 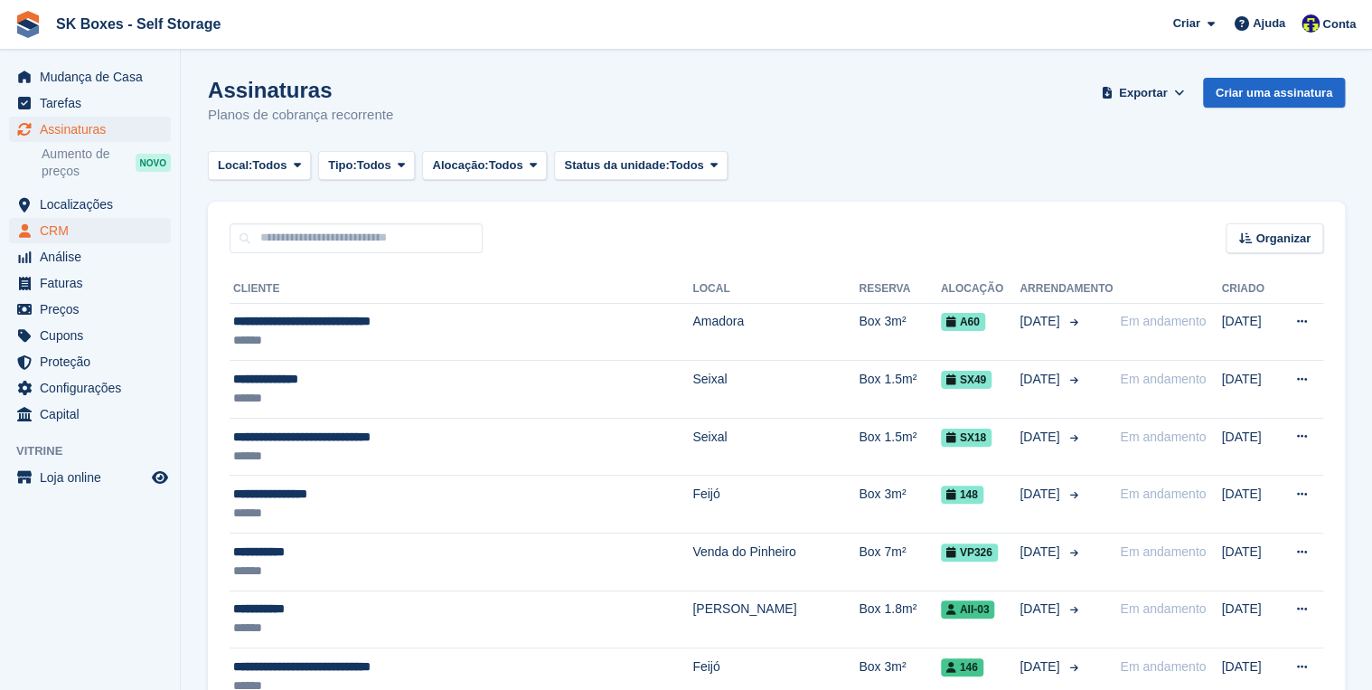 I want to click on span: A60, so click(x=962, y=322).